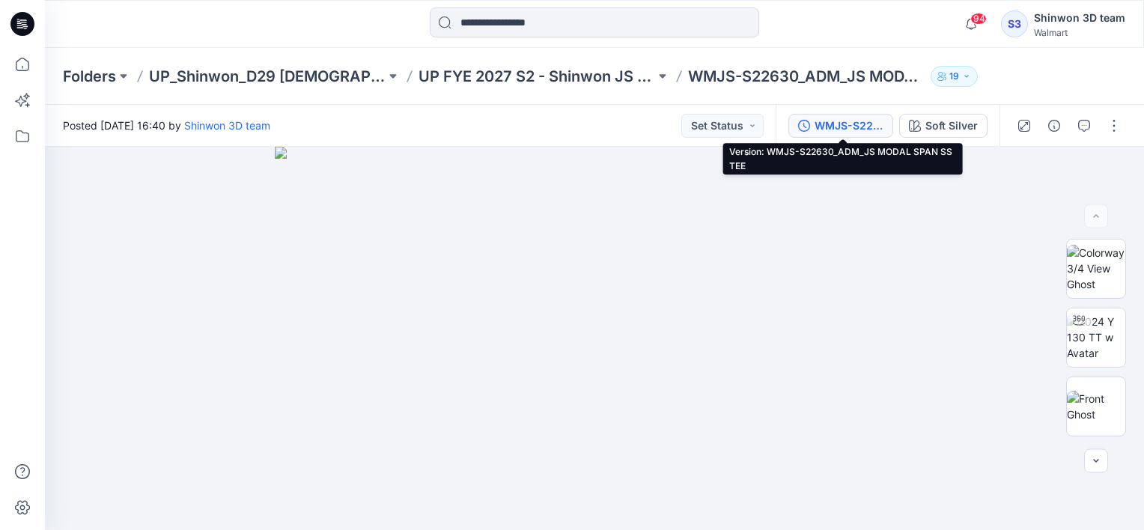 This screenshot has width=1144, height=530. I want to click on p: Folders, so click(89, 76).